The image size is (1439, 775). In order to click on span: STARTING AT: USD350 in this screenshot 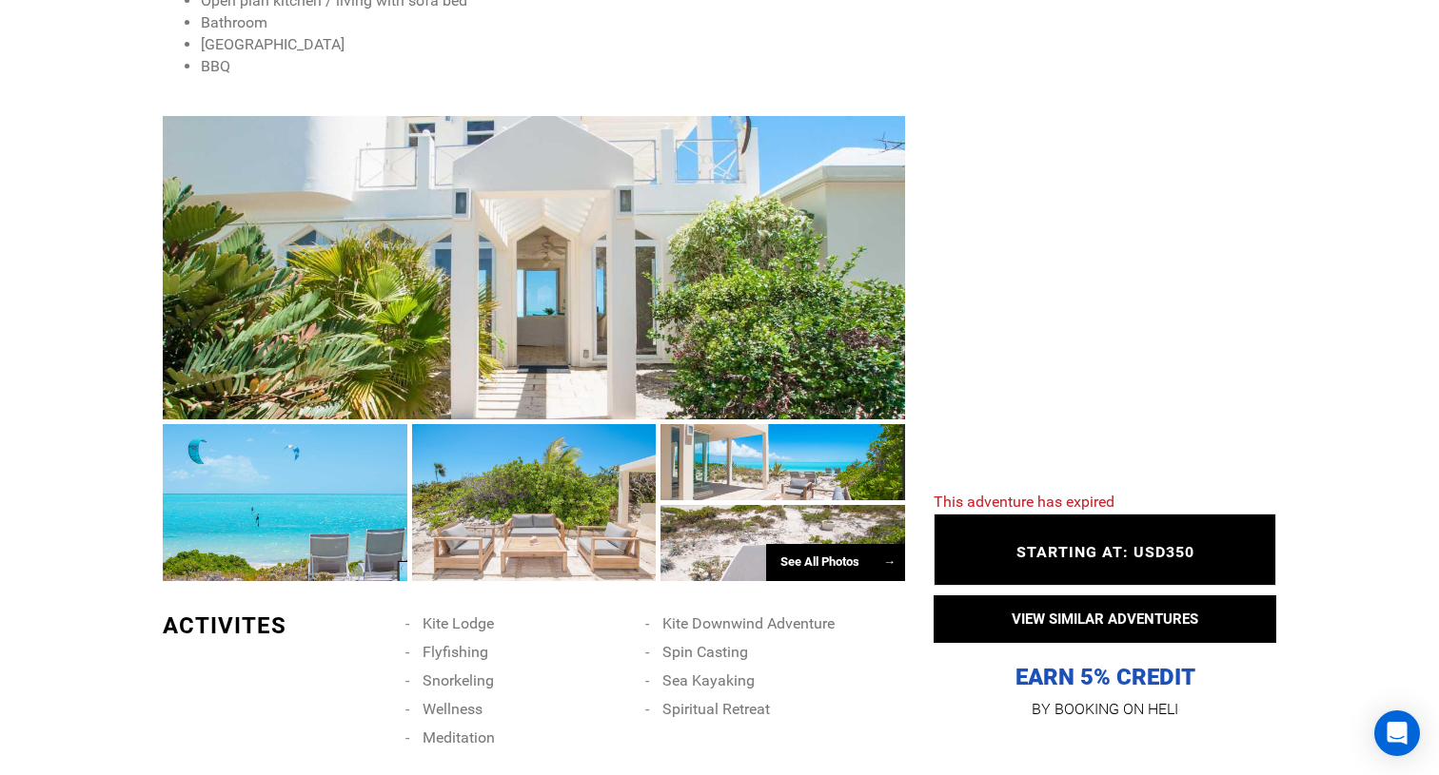, I will do `click(1105, 552)`.